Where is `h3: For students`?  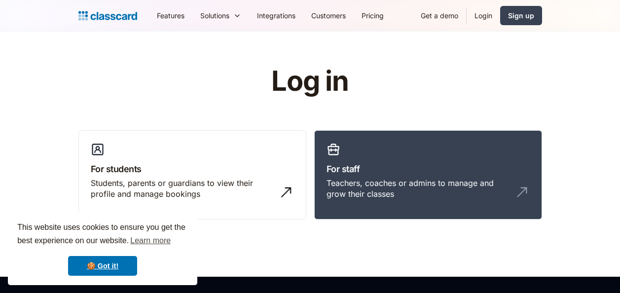
h3: For students is located at coordinates (192, 169).